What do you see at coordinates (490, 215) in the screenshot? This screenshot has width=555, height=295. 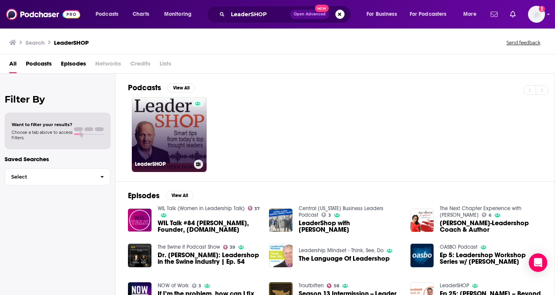 I see `span: 6` at bounding box center [490, 215].